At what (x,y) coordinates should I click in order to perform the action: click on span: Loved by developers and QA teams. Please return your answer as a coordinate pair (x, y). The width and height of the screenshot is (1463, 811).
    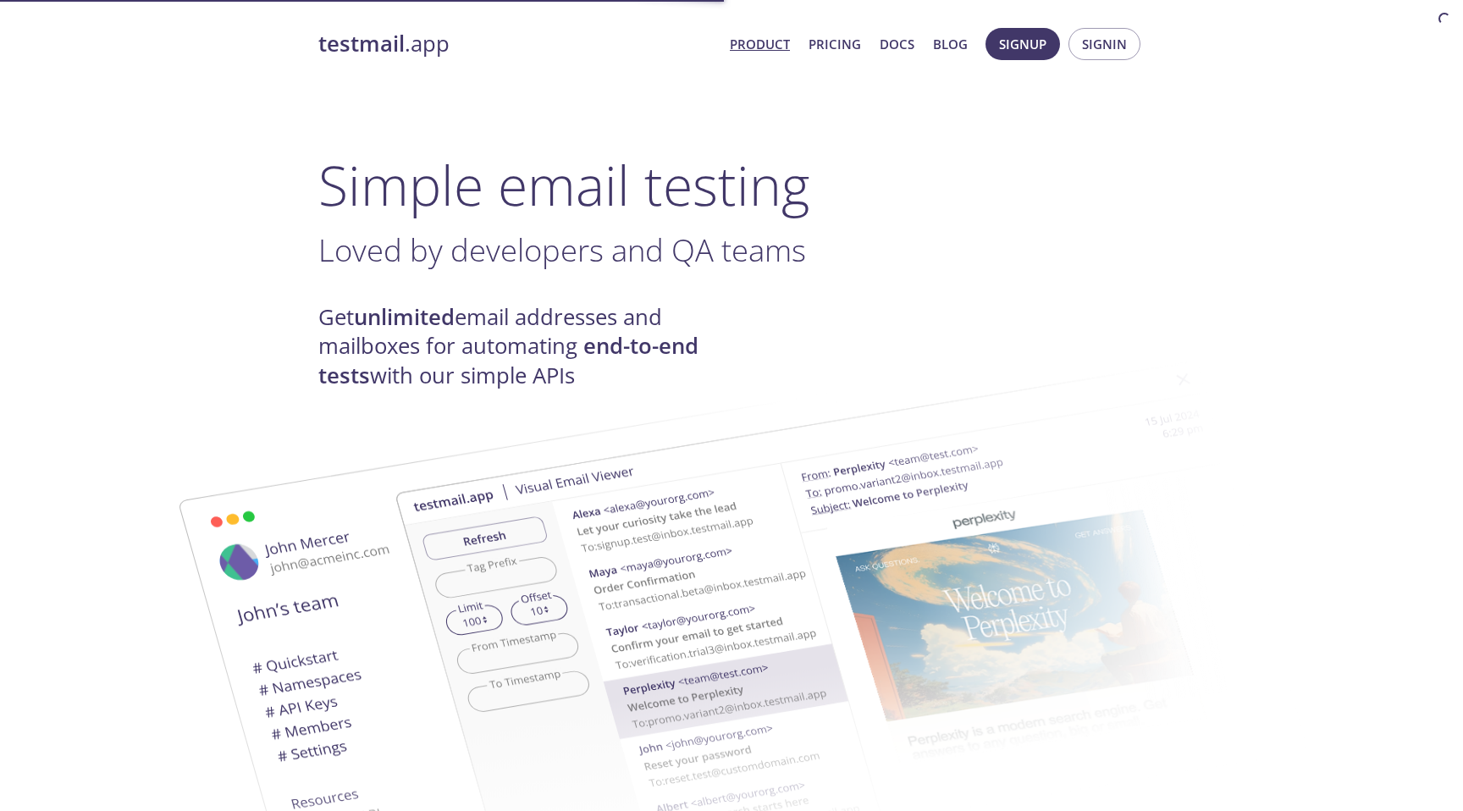
    Looking at the image, I should click on (562, 250).